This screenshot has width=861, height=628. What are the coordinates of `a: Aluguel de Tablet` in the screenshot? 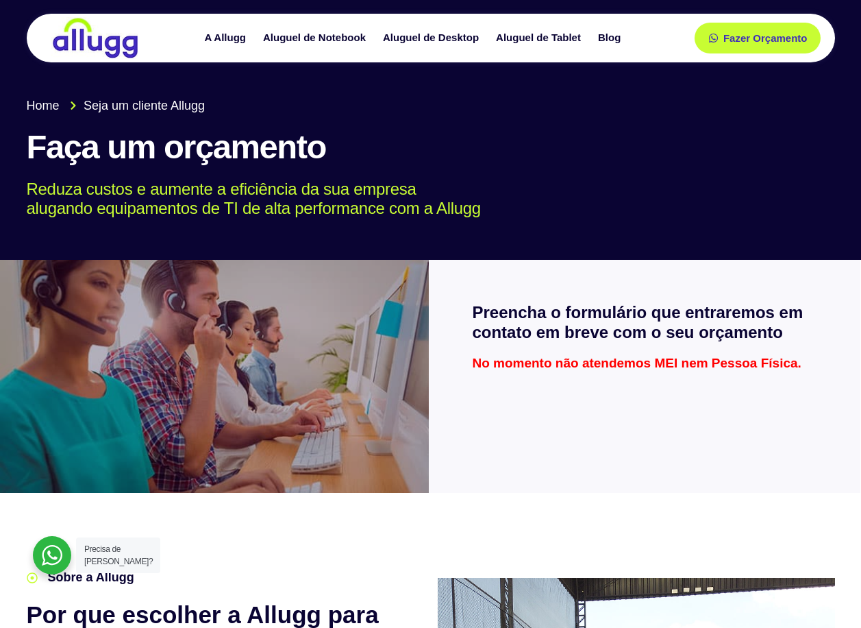 It's located at (540, 38).